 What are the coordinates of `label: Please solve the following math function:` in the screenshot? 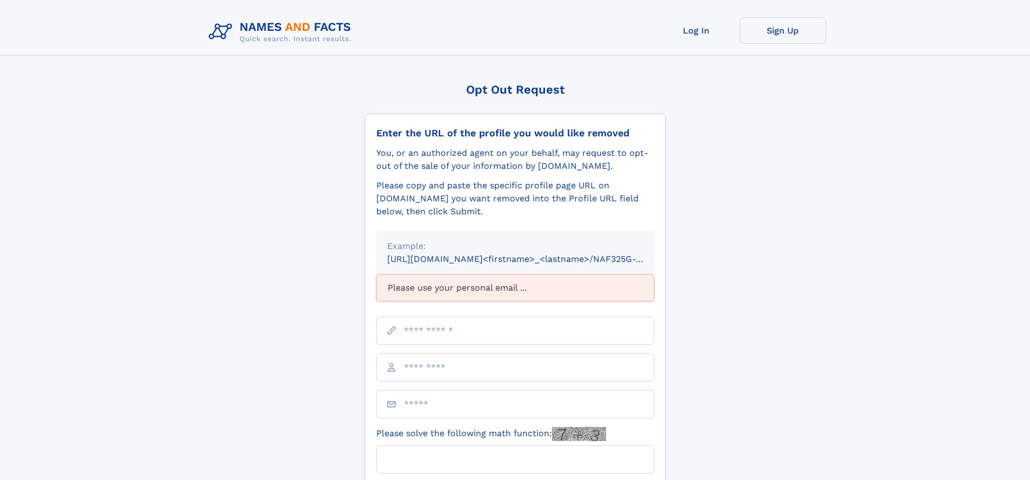 It's located at (491, 434).